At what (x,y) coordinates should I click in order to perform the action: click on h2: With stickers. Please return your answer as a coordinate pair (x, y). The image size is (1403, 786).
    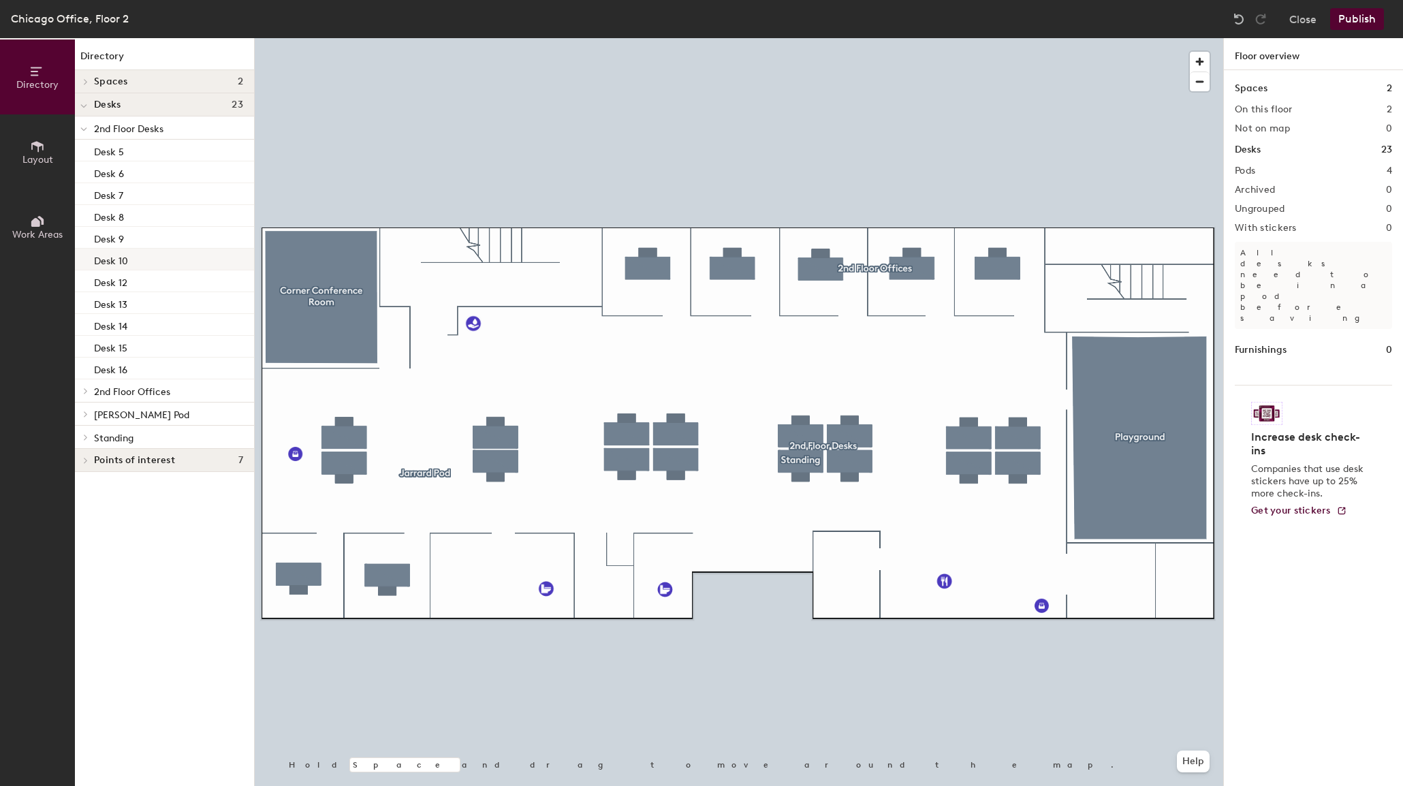
    Looking at the image, I should click on (1265, 228).